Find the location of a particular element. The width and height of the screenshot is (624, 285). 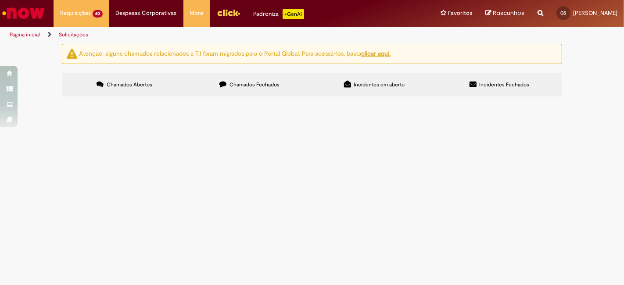

div: Padroniza is located at coordinates (279, 14).